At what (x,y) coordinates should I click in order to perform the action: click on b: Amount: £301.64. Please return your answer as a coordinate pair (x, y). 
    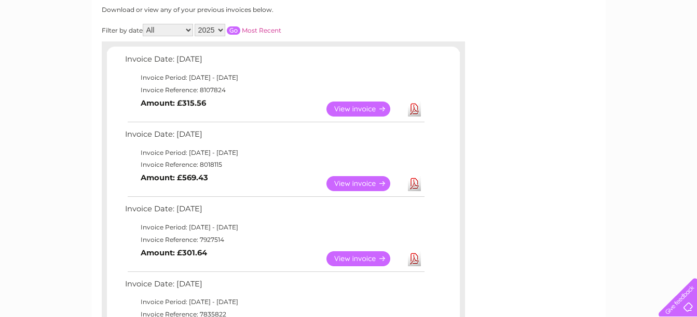
    Looking at the image, I should click on (174, 253).